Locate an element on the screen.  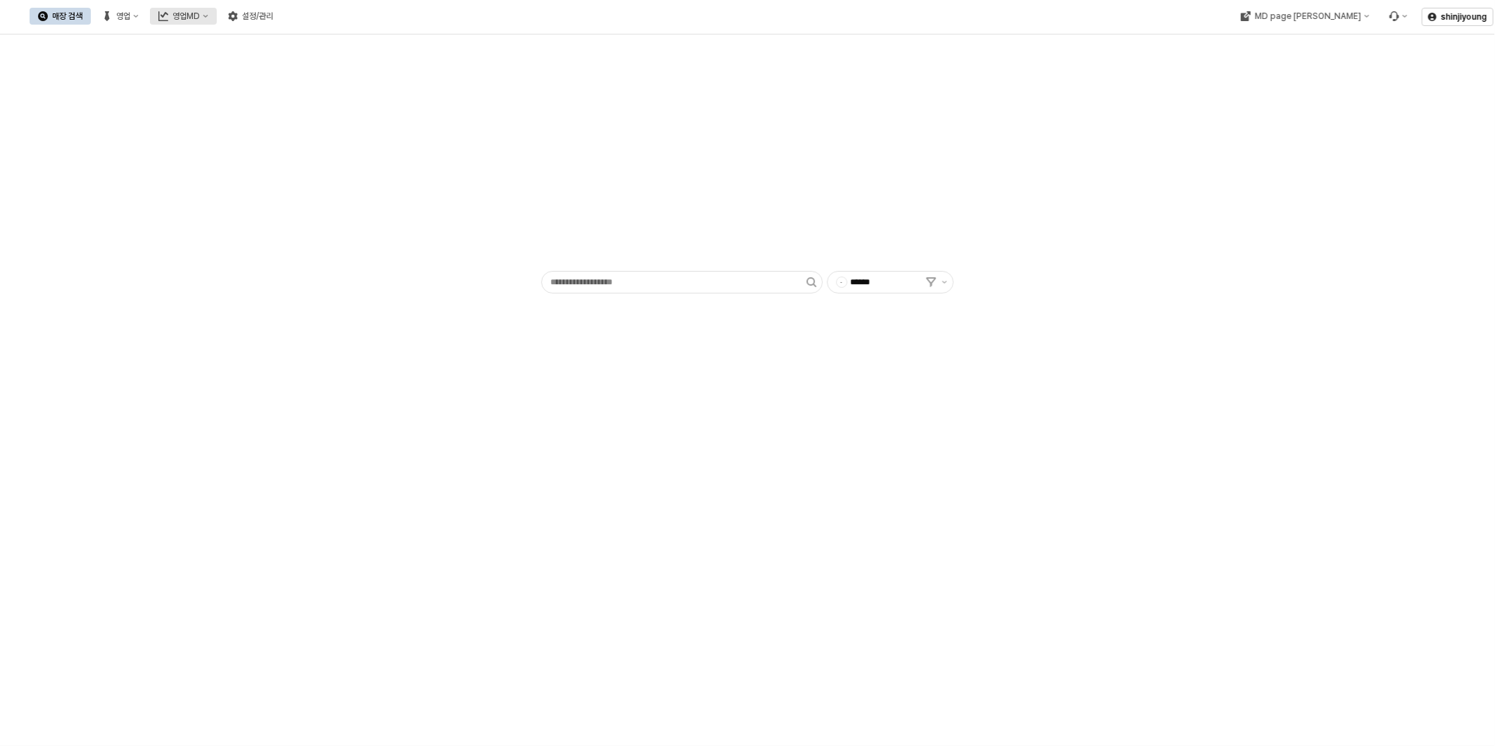
button: 제안 사항 표시 is located at coordinates (945, 282).